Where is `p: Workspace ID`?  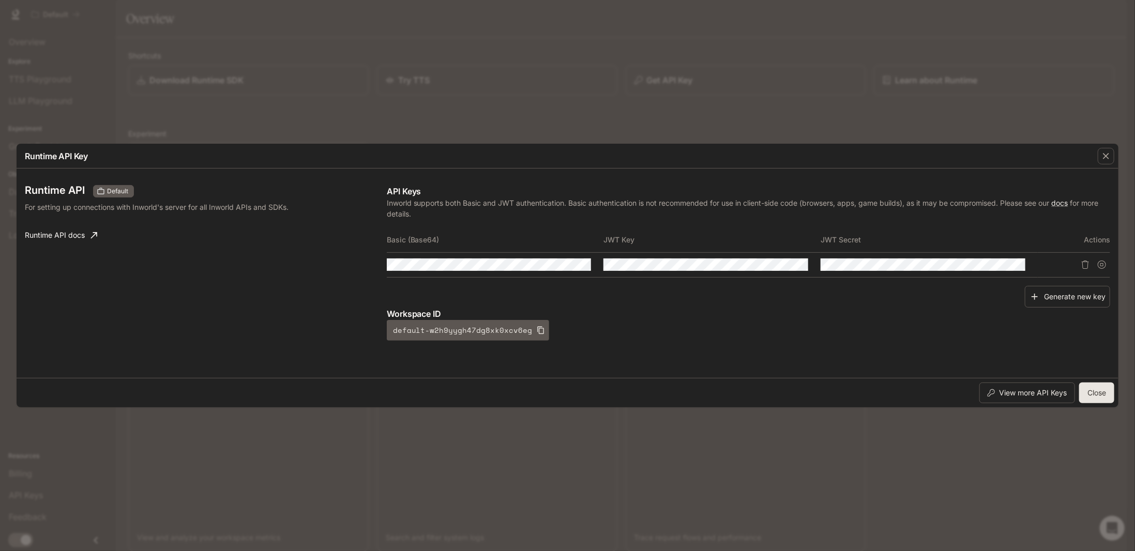
p: Workspace ID is located at coordinates (748, 314).